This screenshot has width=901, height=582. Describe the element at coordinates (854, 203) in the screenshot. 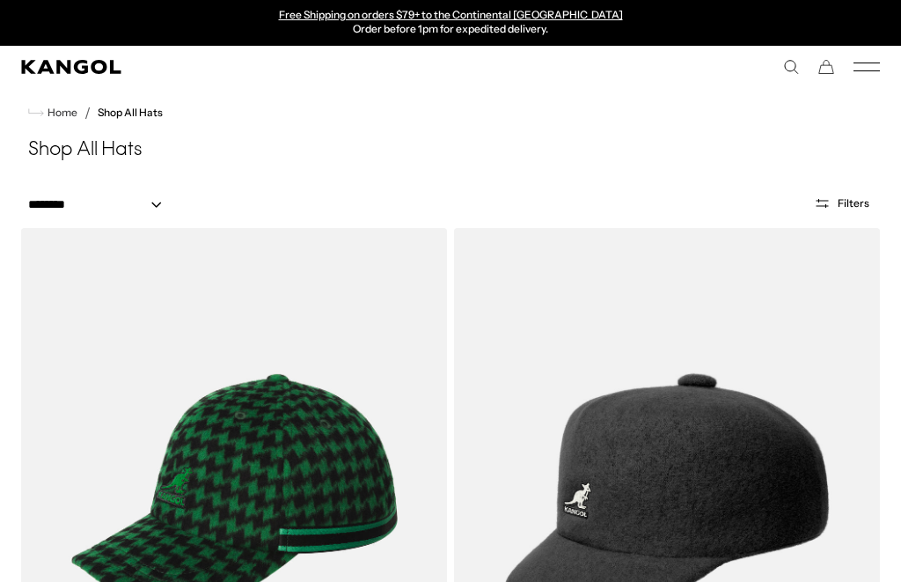

I see `span: Filters` at that location.